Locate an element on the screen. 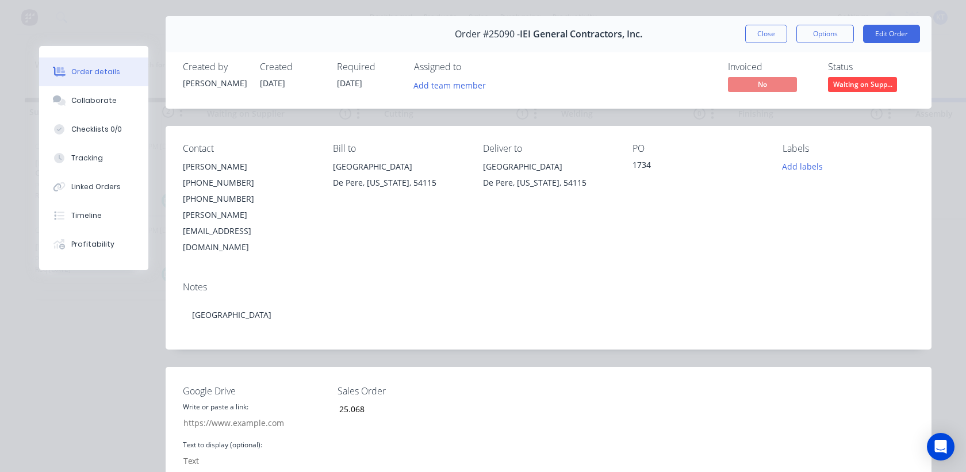 This screenshot has width=966, height=472. button: Timeline is located at coordinates (94, 216).